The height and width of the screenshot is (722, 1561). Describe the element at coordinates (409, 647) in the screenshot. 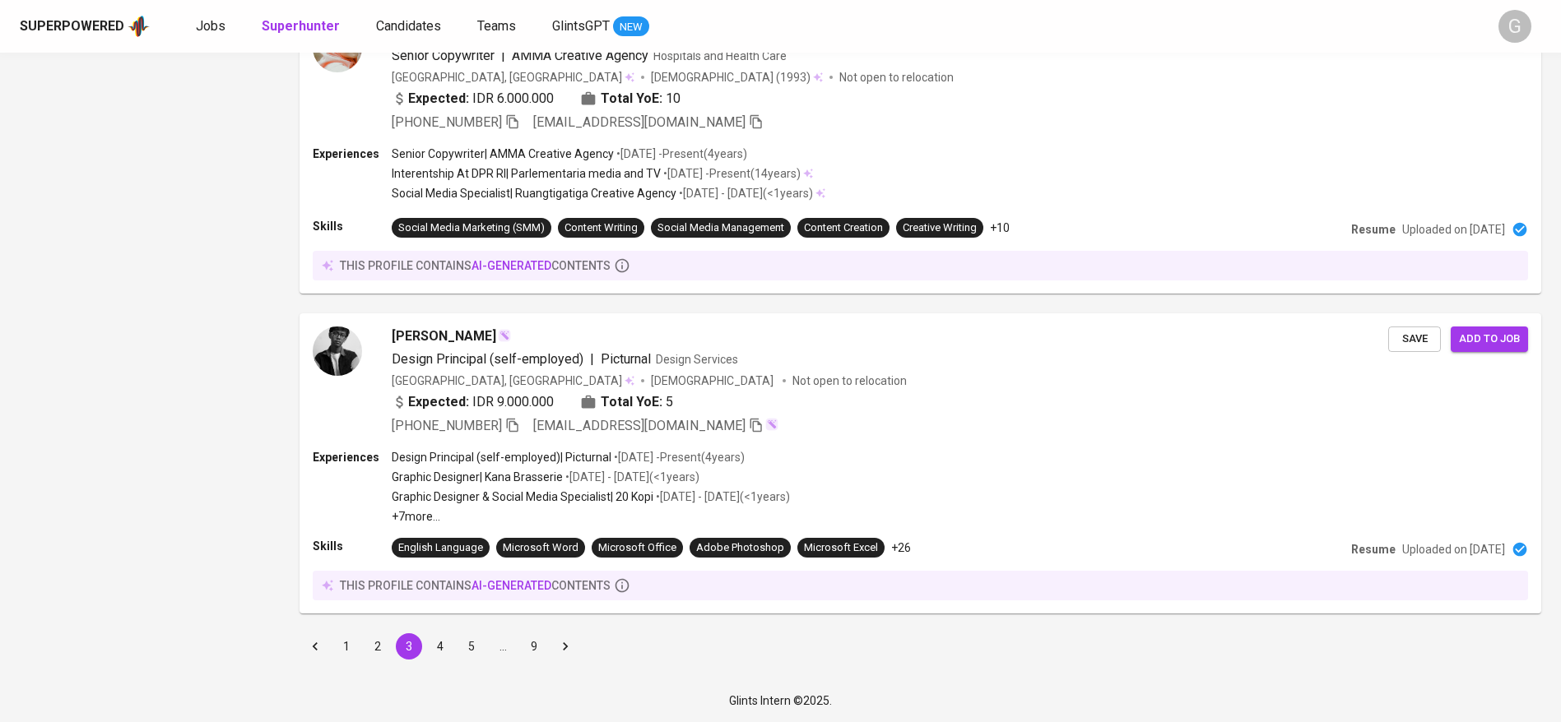

I see `button: page 3` at that location.